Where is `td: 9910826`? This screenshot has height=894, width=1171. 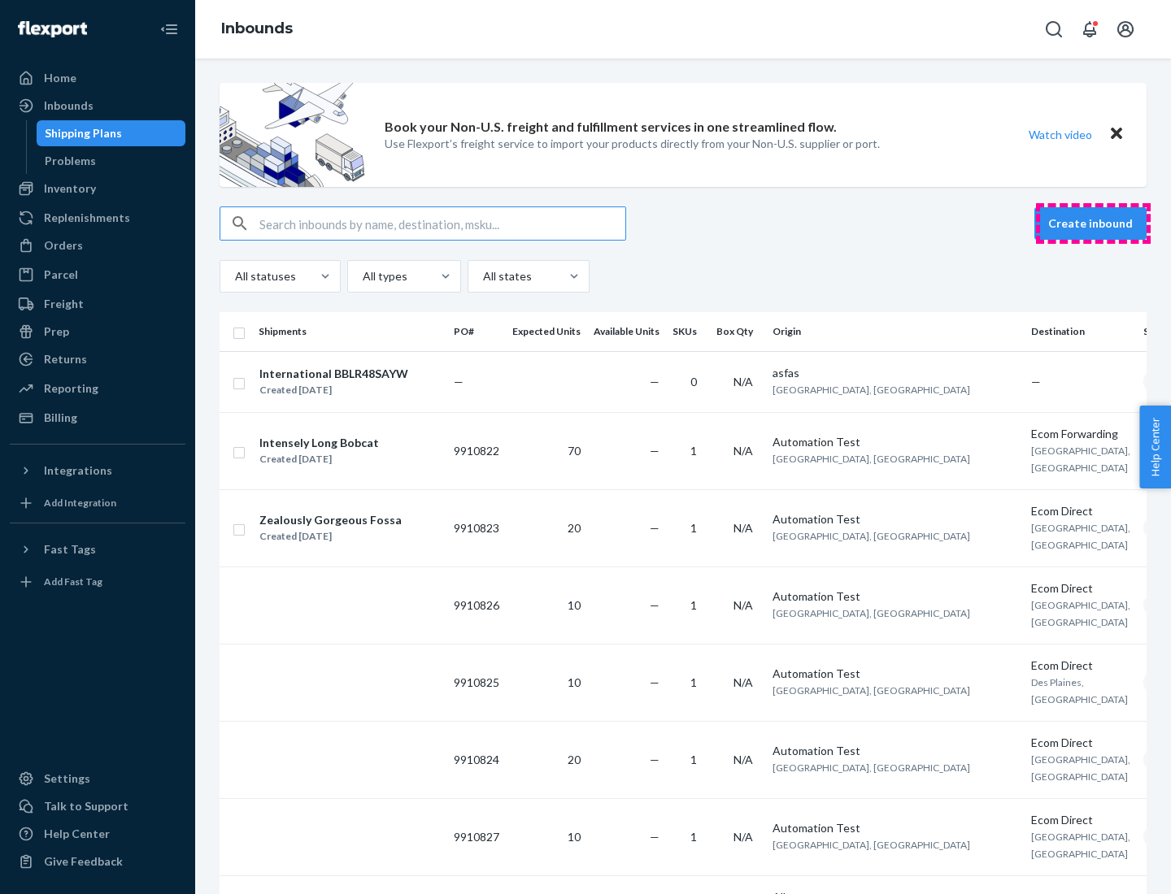
td: 9910826 is located at coordinates (476, 605).